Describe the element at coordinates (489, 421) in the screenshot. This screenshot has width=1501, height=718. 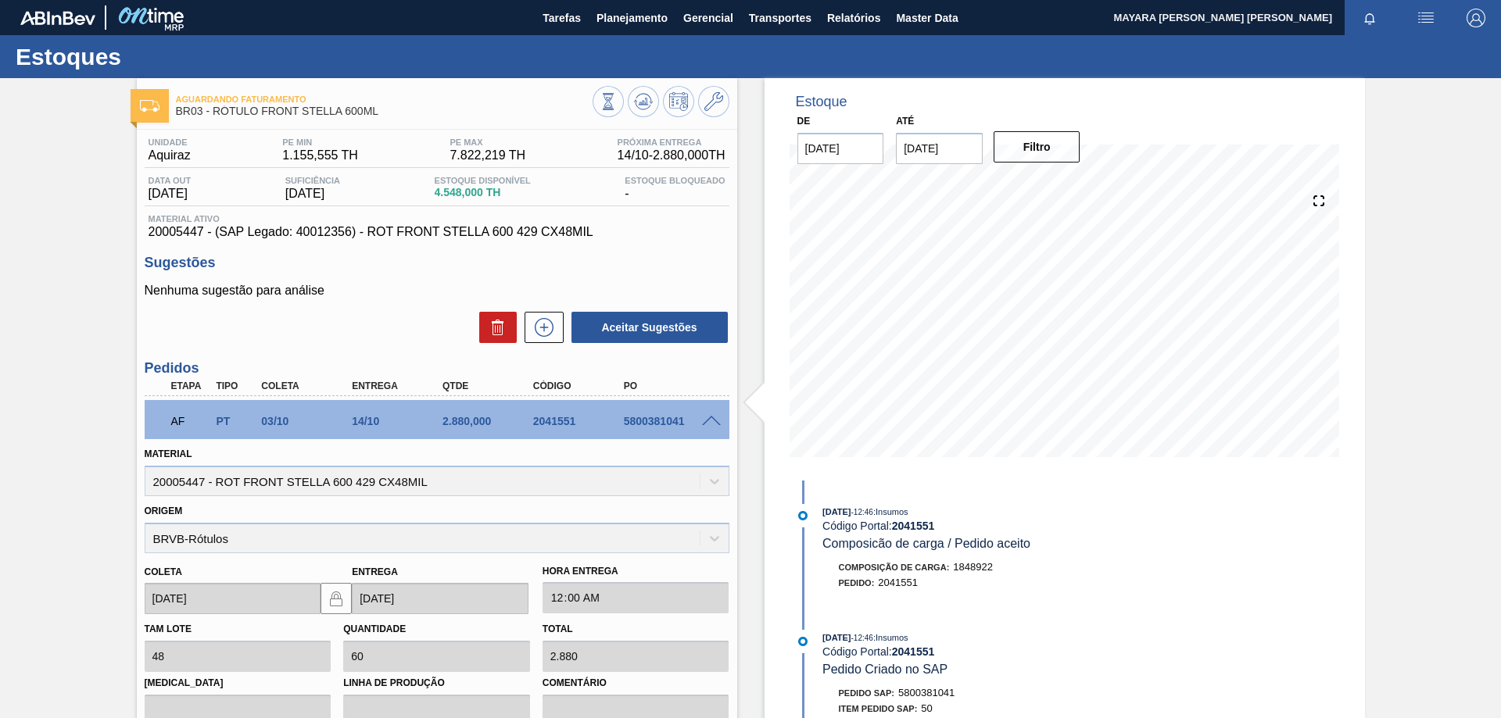
I see `div: 2.880,000` at that location.